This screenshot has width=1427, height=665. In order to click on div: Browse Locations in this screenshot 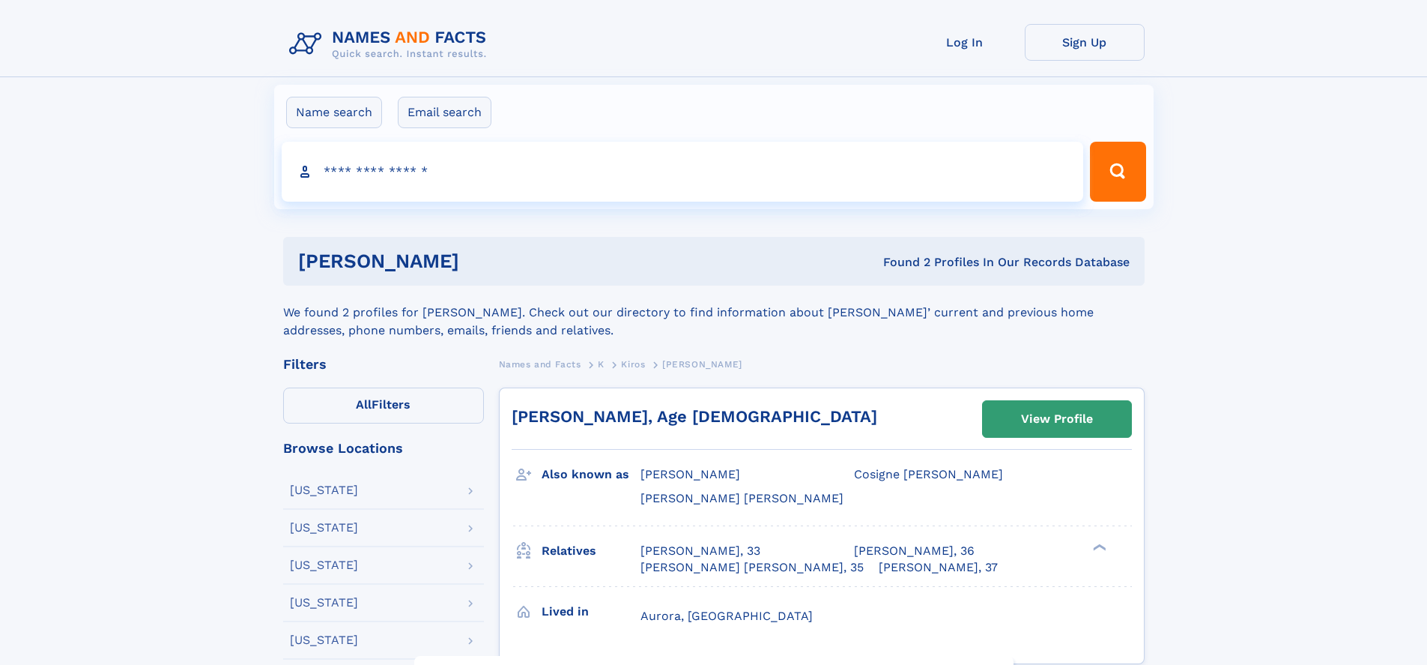, I will do `click(384, 448)`.